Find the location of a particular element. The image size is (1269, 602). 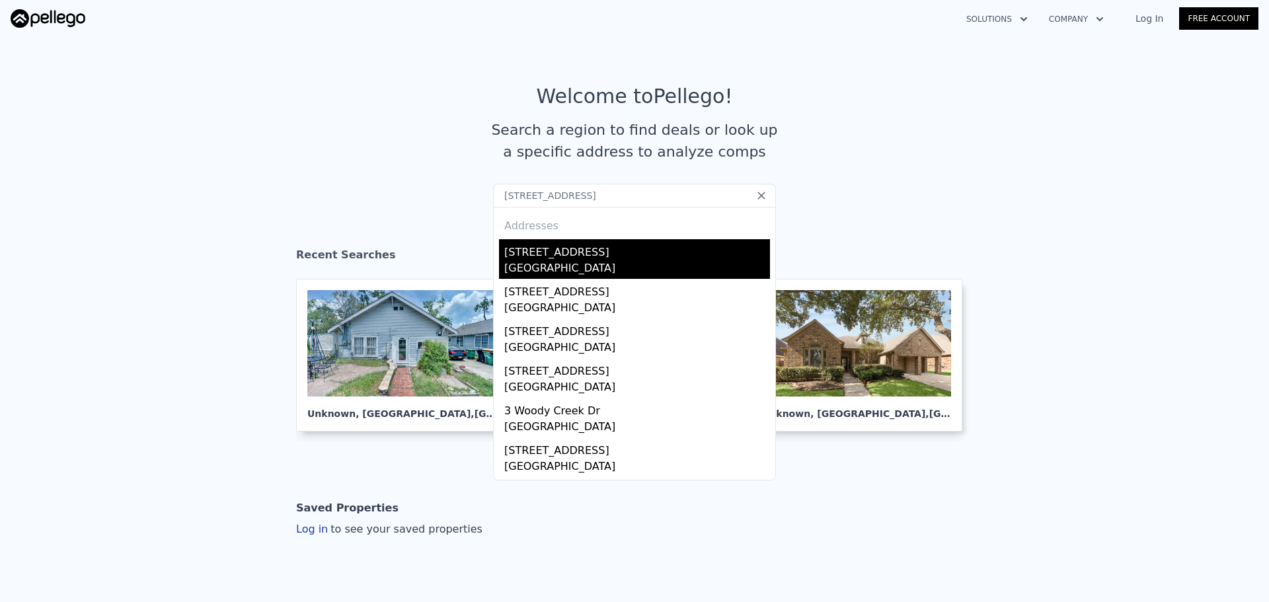

span: to see your saved properties is located at coordinates (405, 529).